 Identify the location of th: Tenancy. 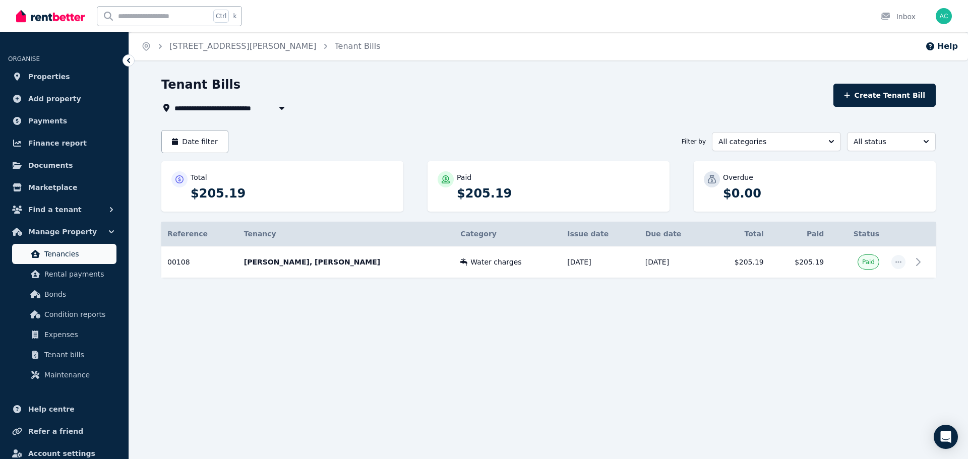
(346, 234).